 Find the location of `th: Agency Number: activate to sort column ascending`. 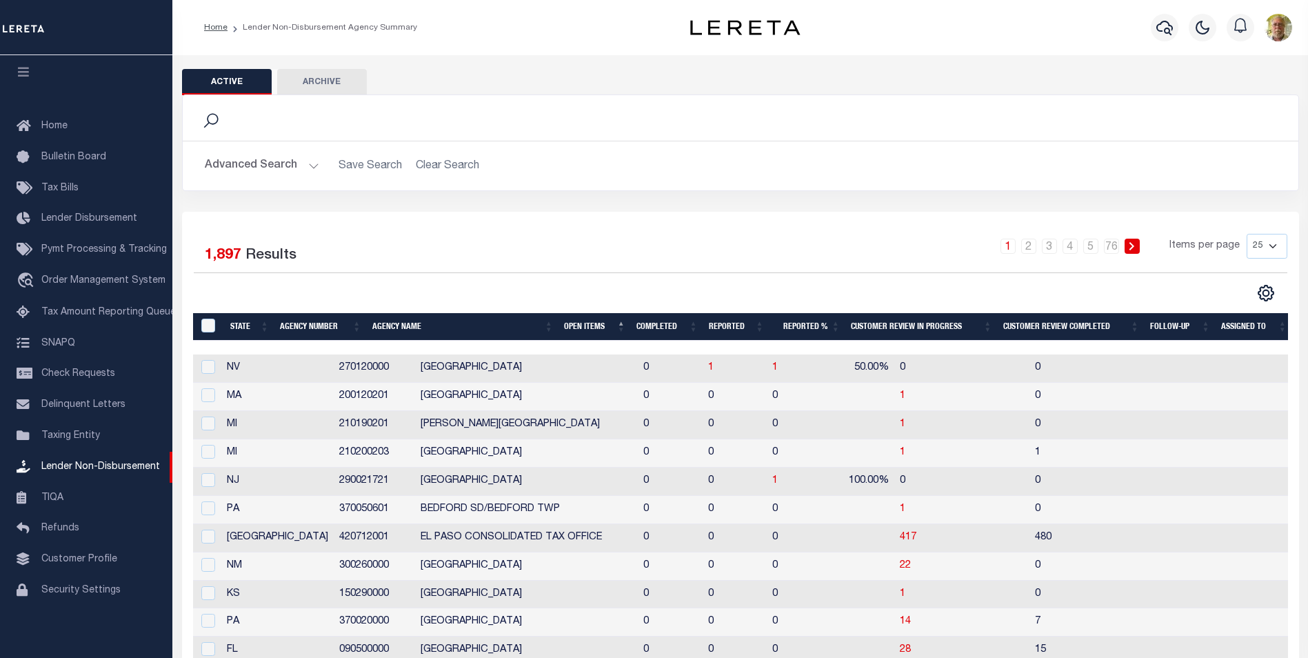

th: Agency Number: activate to sort column ascending is located at coordinates (321, 327).